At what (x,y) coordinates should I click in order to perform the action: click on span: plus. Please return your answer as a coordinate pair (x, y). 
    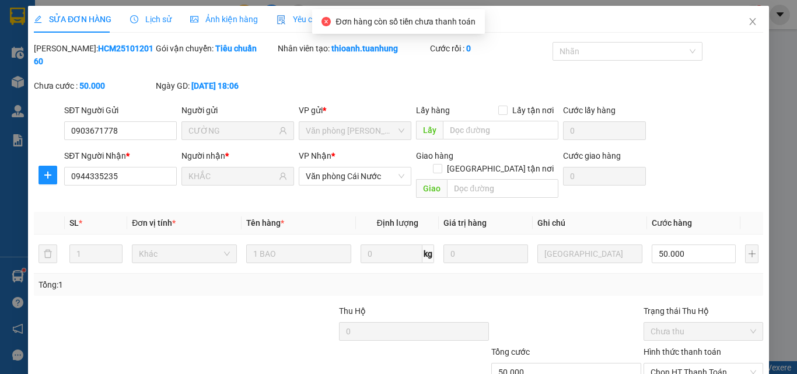
    Looking at the image, I should click on (48, 175).